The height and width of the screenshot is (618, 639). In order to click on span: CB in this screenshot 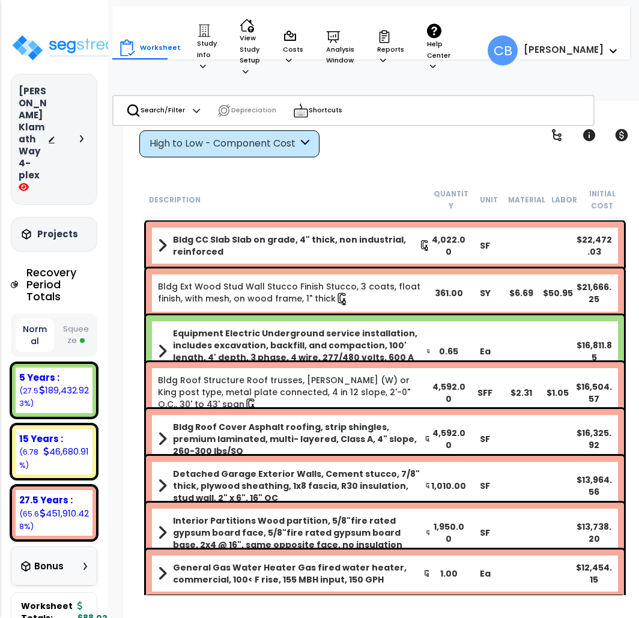, I will do `click(503, 50)`.